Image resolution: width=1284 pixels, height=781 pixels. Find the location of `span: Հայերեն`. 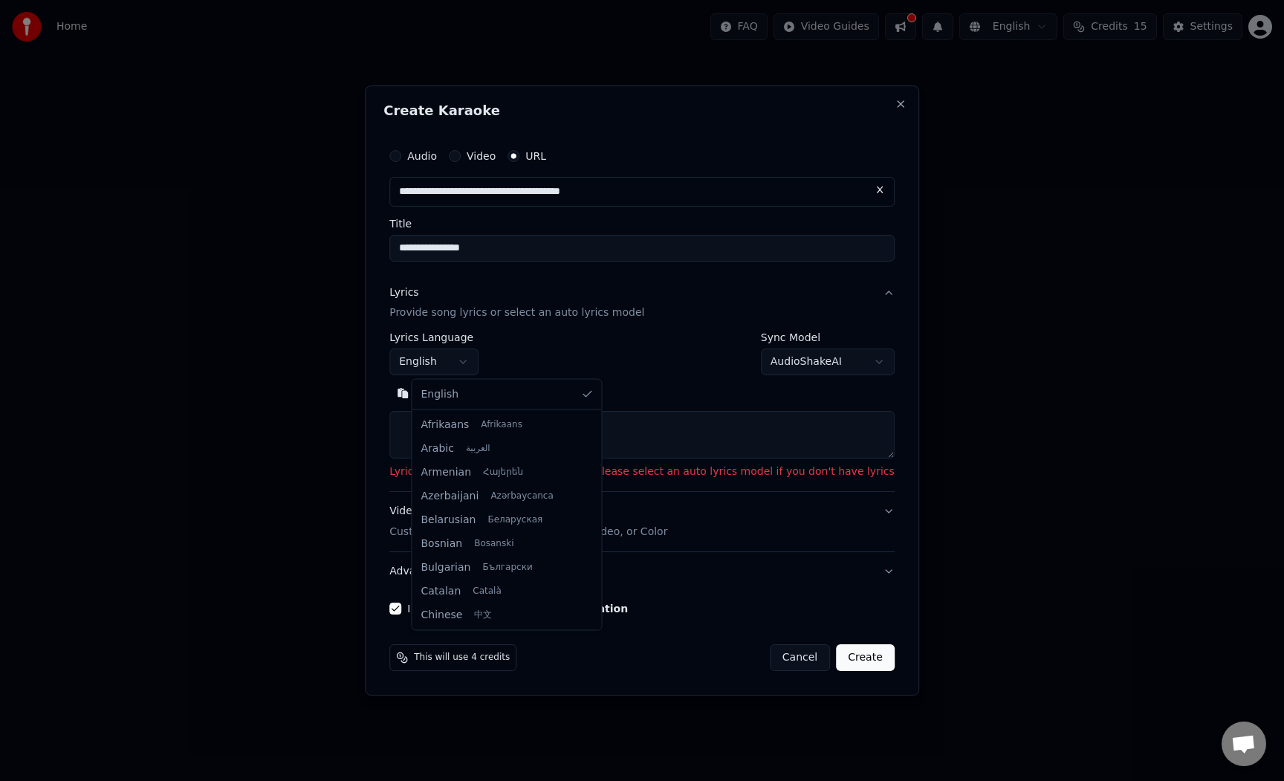

span: Հայերեն is located at coordinates (503, 472).